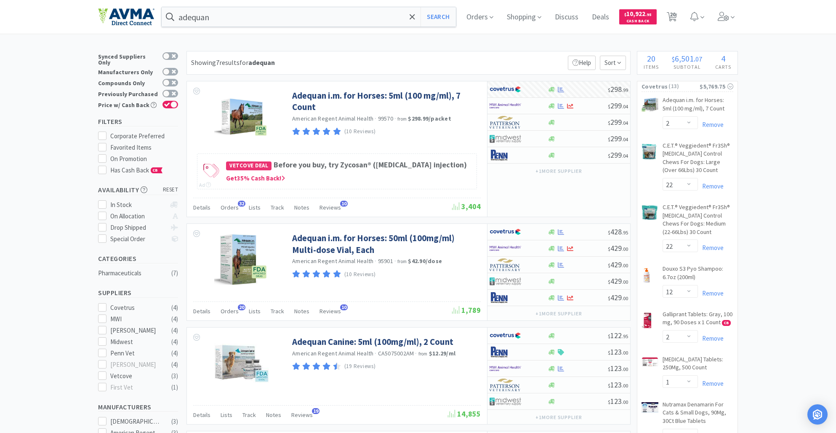  Describe the element at coordinates (144, 147) in the screenshot. I see `div: Favorited Items` at that location.